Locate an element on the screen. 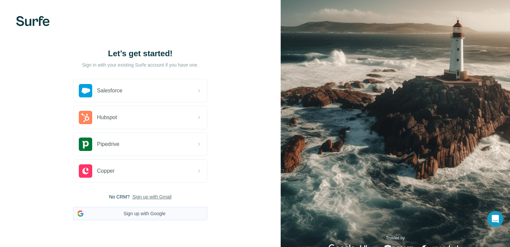 The height and width of the screenshot is (247, 510). p: Sign in with your existing Surfe account if you have one. is located at coordinates (140, 65).